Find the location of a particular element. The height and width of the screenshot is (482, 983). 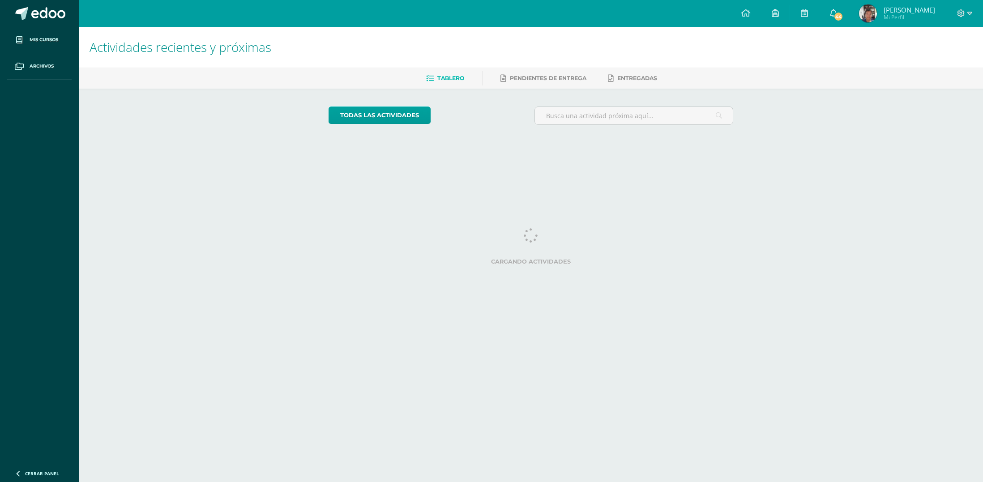

input: Busca una actividad próxima aquí... is located at coordinates (634, 116).